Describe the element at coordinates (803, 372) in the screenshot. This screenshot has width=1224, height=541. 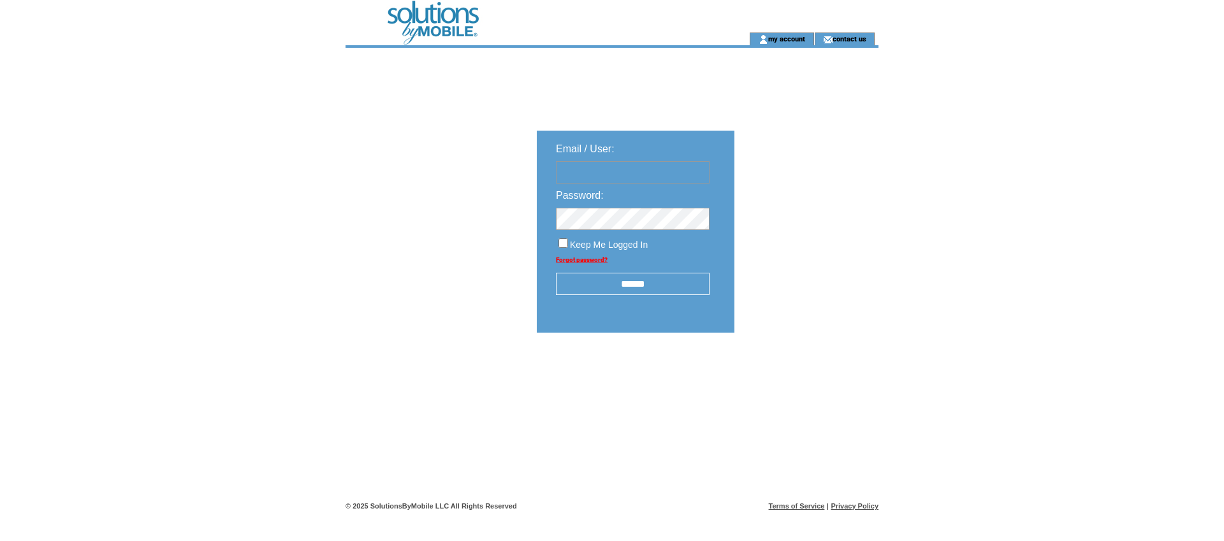
I see `img: transparent.png;jsessionid=6CAF1F53DA1D6765ABB395827A80805D` at that location.